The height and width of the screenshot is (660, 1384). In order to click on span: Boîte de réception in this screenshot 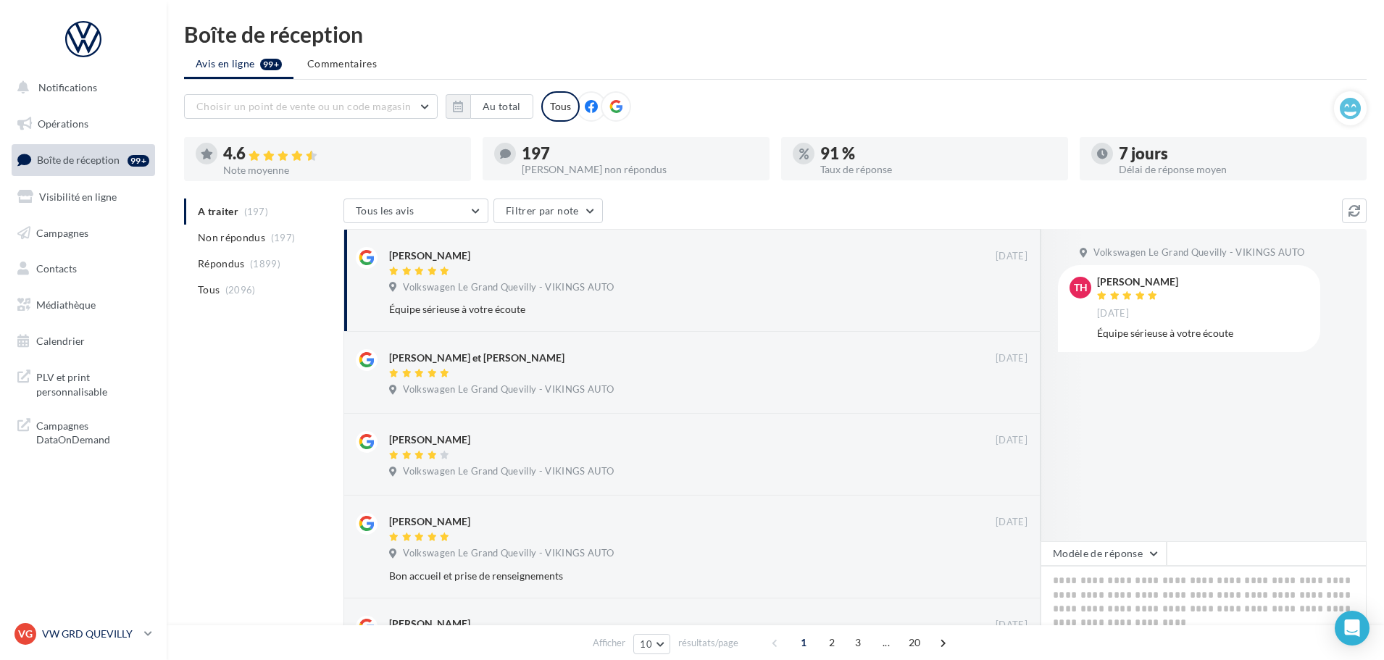, I will do `click(78, 159)`.